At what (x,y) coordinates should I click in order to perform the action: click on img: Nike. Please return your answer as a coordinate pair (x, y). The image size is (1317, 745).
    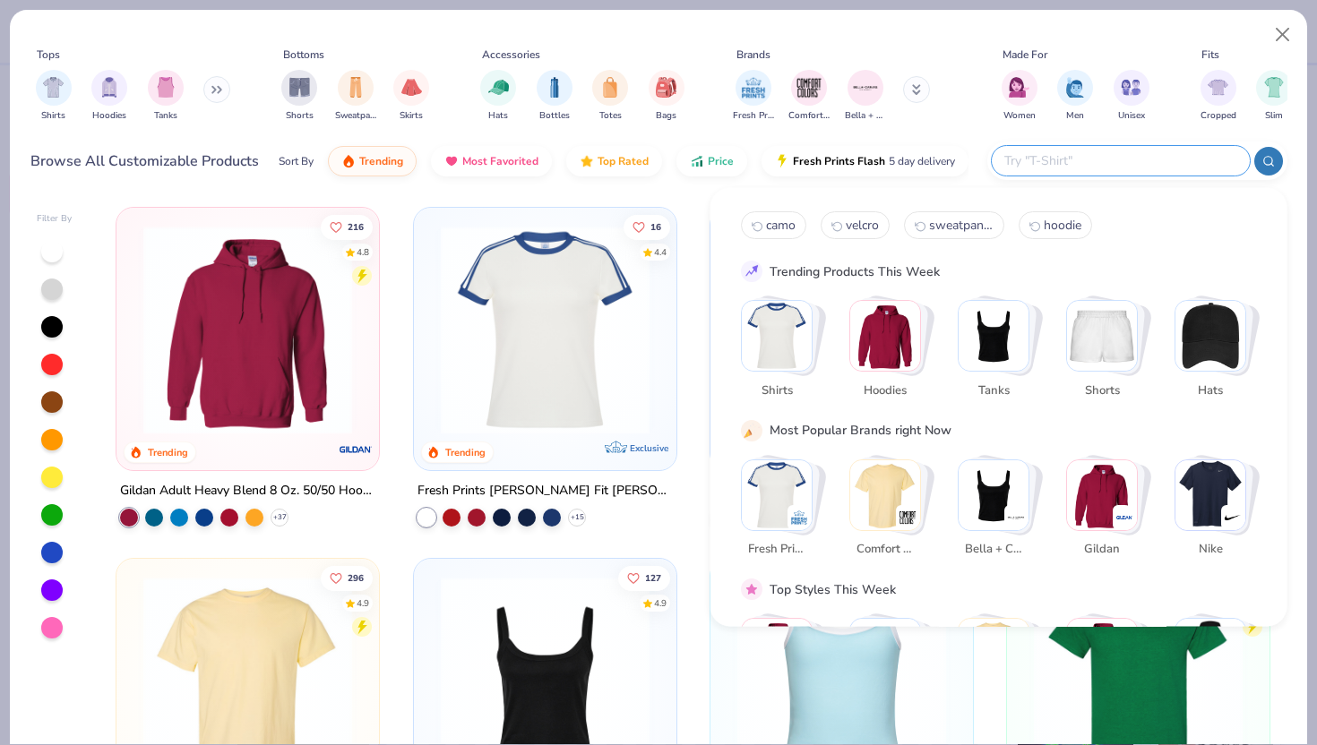
    Looking at the image, I should click on (1210, 495).